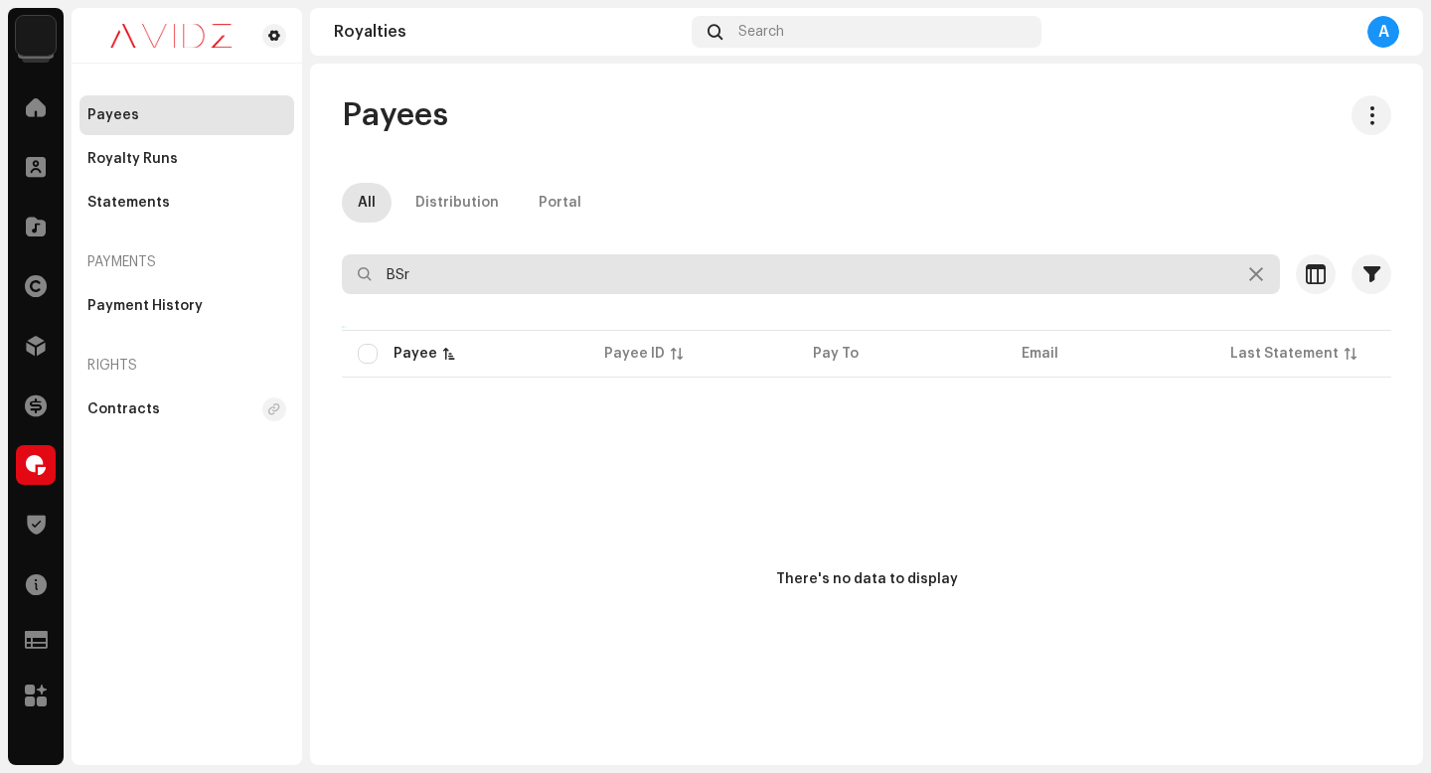  I want to click on div: Royalties, so click(509, 32).